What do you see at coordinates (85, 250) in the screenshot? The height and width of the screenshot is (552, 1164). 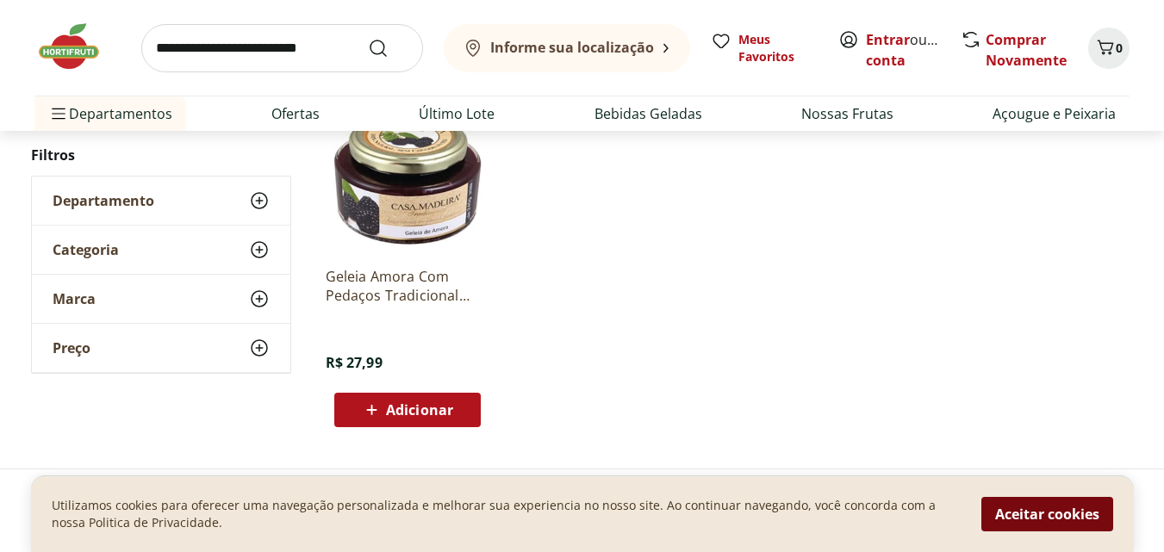 I see `span: Categoria` at bounding box center [85, 250].